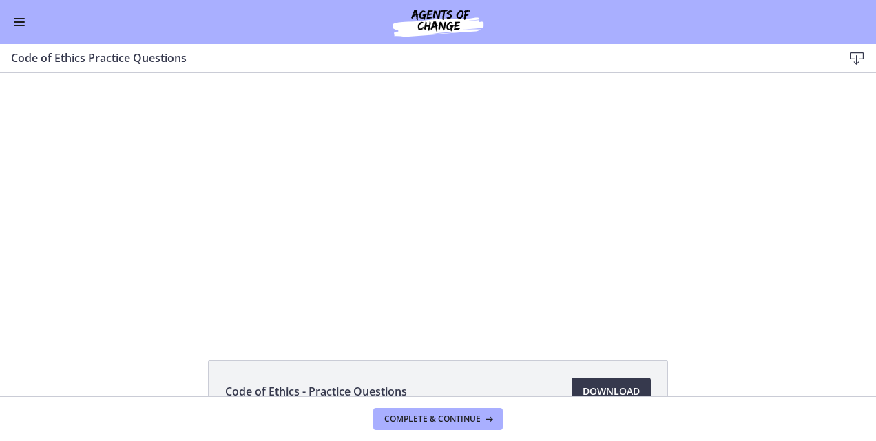 Image resolution: width=876 pixels, height=441 pixels. What do you see at coordinates (611, 391) in the screenshot?
I see `a: Download` at bounding box center [611, 391].